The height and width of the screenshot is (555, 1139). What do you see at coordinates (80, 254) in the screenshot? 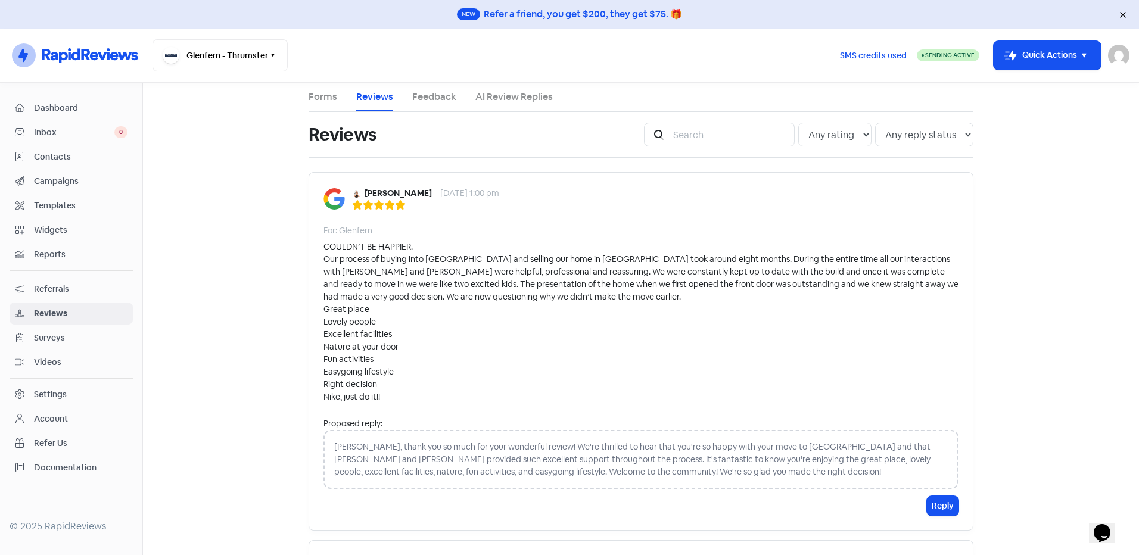
I see `span: Reports` at bounding box center [80, 254].